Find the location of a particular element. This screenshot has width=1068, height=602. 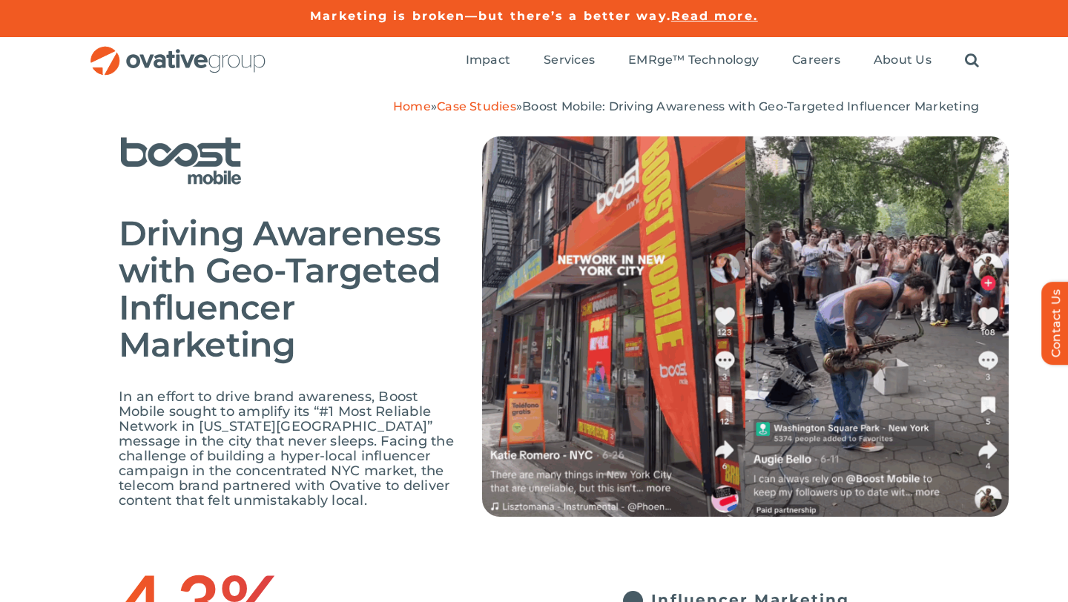

a: OG_Full_horizontal_RGB is located at coordinates (178, 51).